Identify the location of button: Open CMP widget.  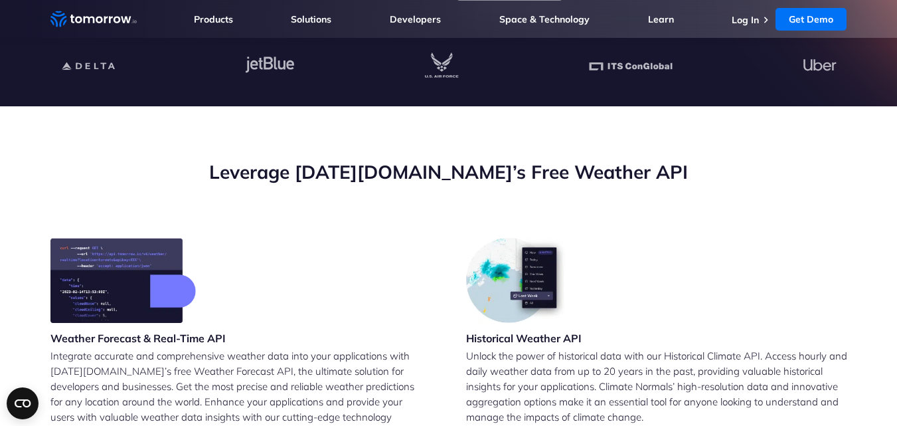
(23, 403).